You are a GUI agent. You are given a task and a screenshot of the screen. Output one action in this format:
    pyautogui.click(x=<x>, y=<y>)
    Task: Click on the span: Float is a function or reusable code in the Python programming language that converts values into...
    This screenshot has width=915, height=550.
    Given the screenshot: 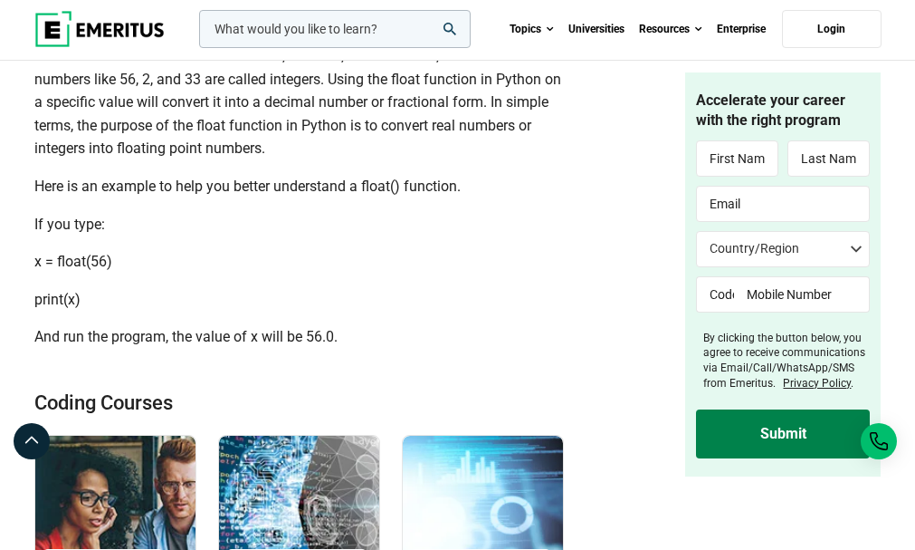 What is the action you would take?
    pyautogui.click(x=298, y=79)
    